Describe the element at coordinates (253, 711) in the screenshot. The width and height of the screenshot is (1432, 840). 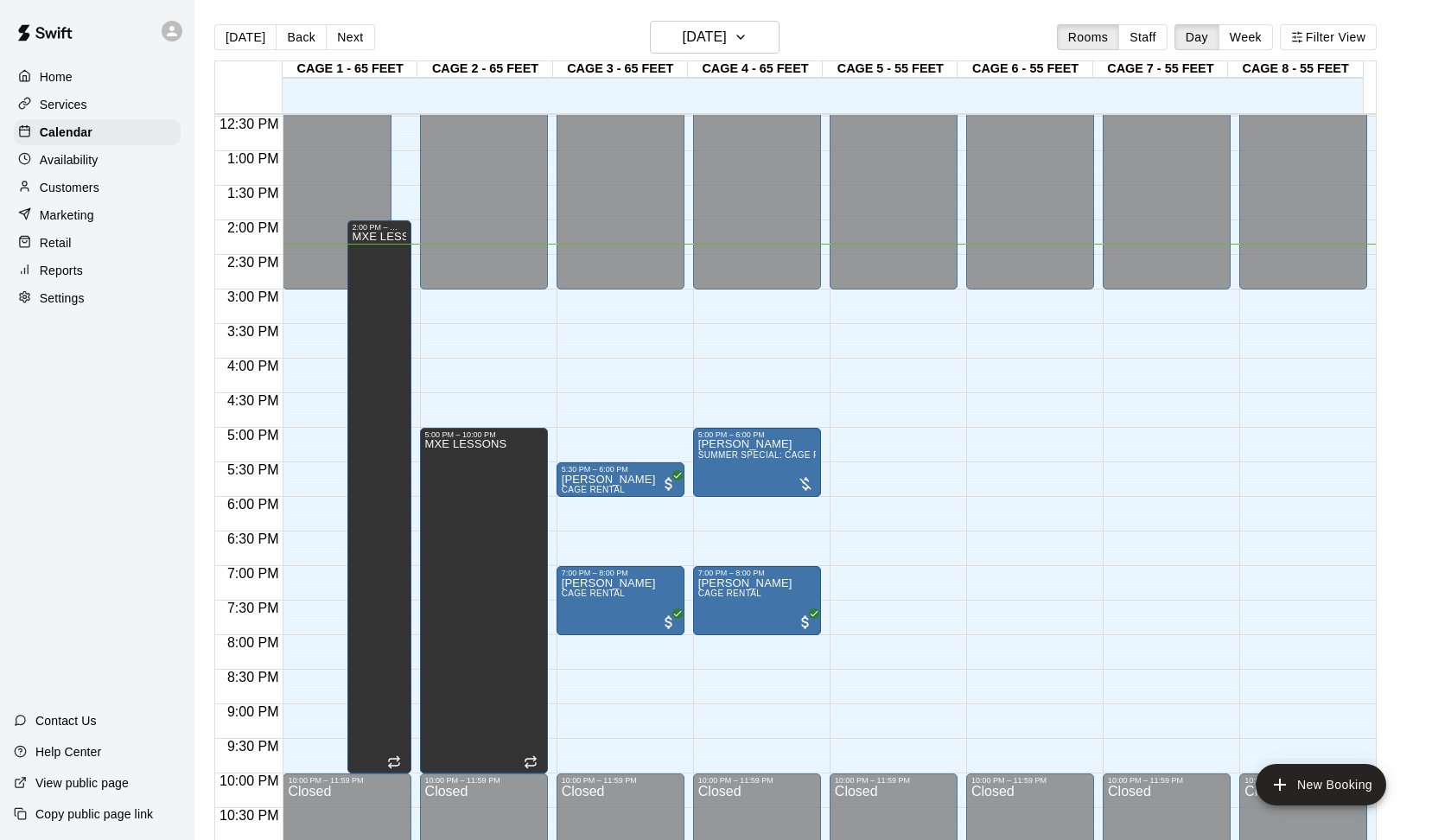
I see `span: 9:00 PM` at that location.